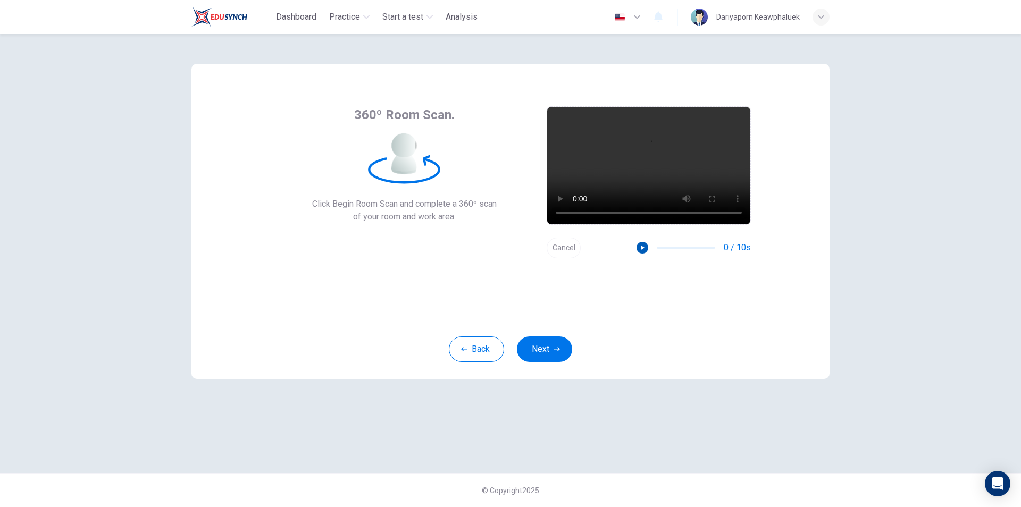  Describe the element at coordinates (404, 115) in the screenshot. I see `span: 360º Room Scan.` at that location.